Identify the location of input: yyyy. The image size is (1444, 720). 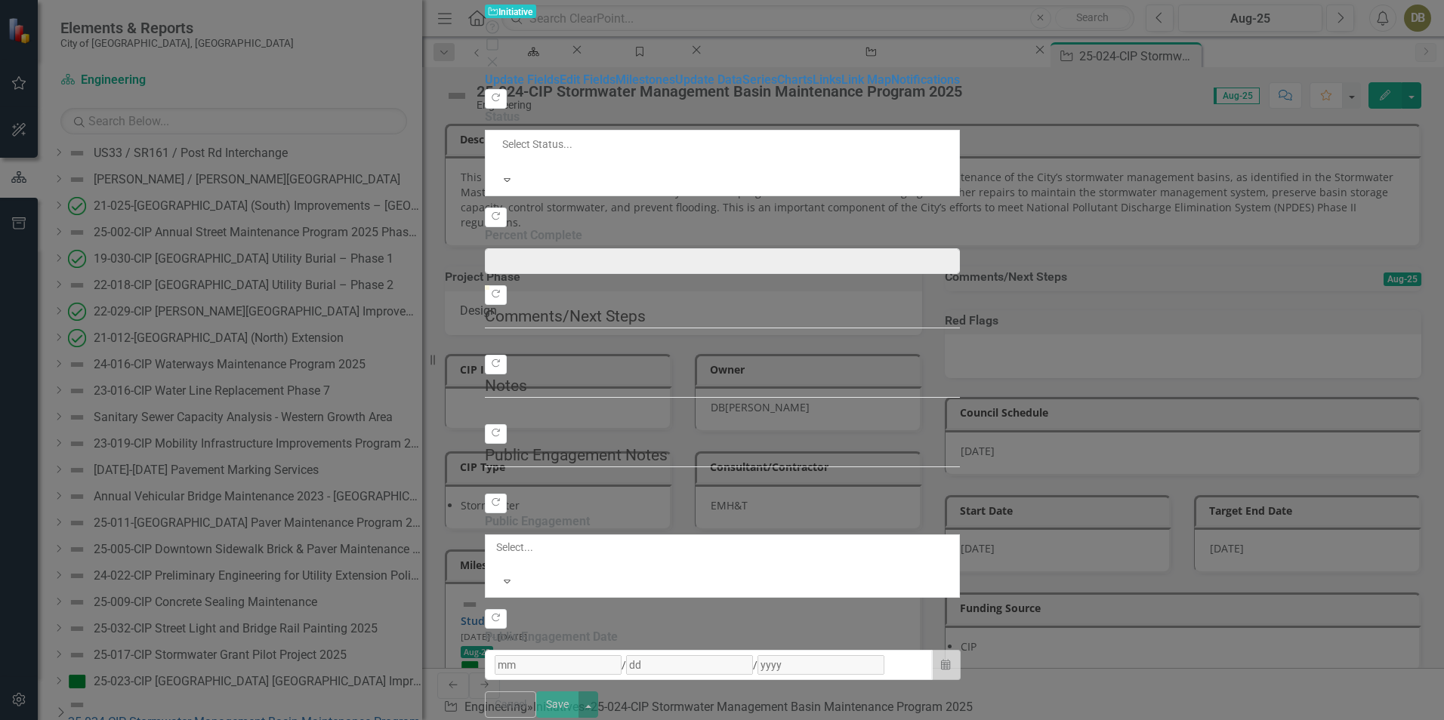
(821, 665).